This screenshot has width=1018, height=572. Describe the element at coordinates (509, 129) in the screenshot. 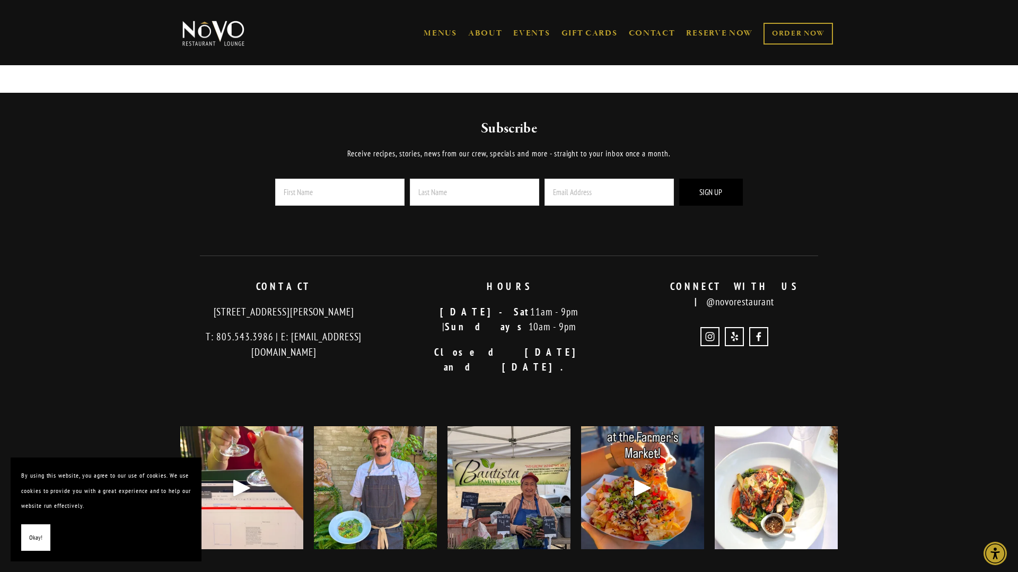

I see `h2: Subscribe` at that location.